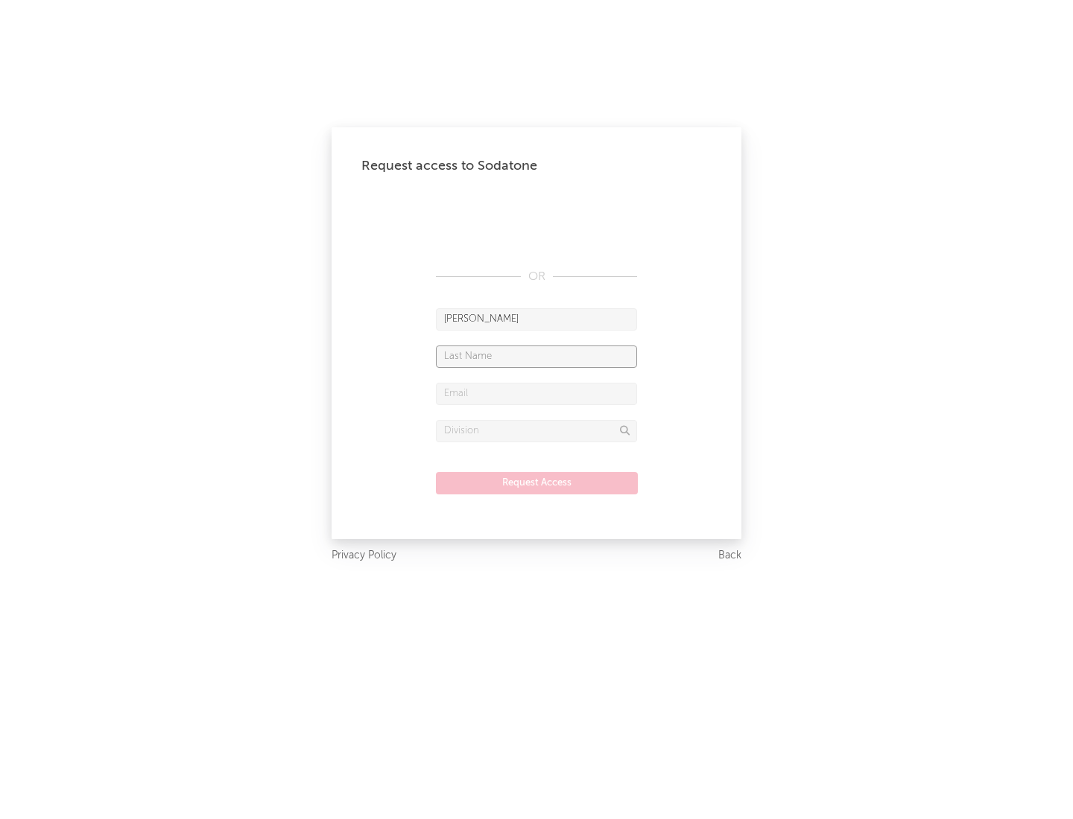 This screenshot has height=819, width=1073. I want to click on input: Division, so click(536, 431).